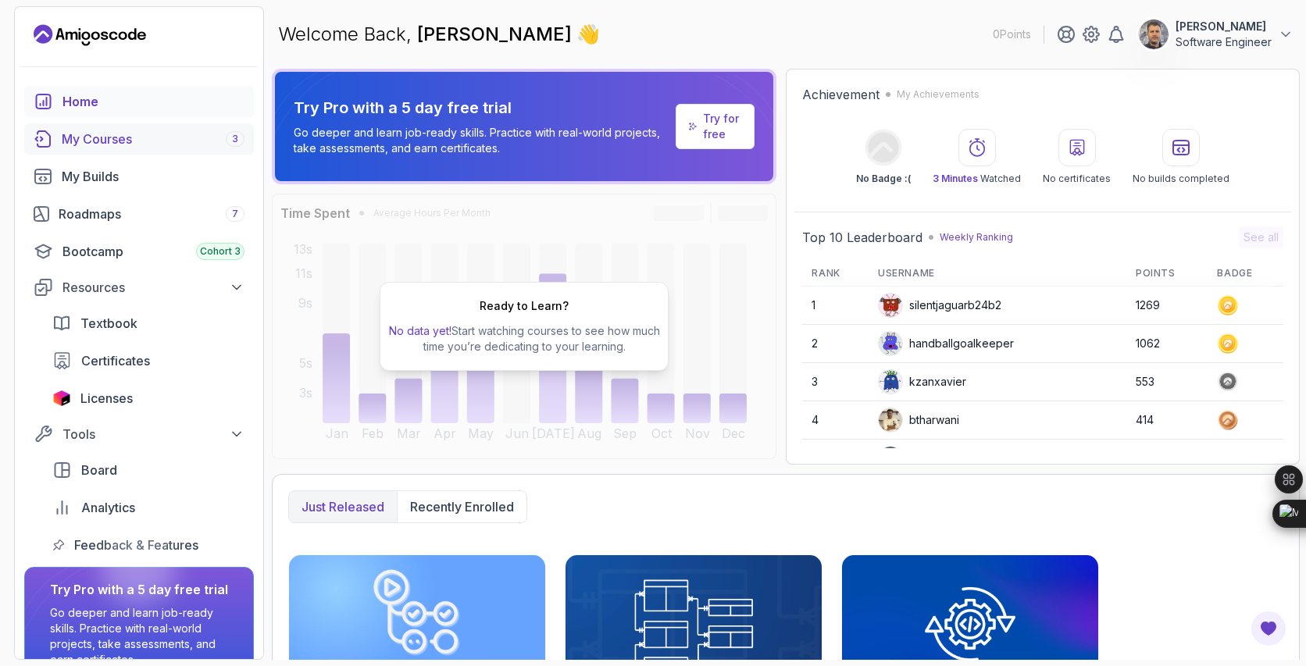 This screenshot has width=1306, height=666. What do you see at coordinates (722, 127) in the screenshot?
I see `p: Try for free` at bounding box center [722, 127].